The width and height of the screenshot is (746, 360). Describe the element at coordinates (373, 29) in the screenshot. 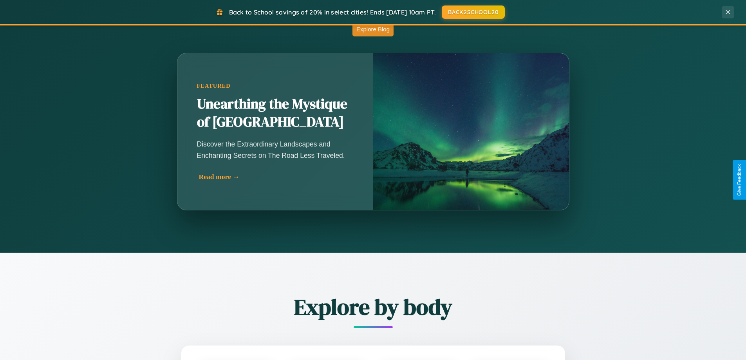

I see `button: Explore Blog` at that location.